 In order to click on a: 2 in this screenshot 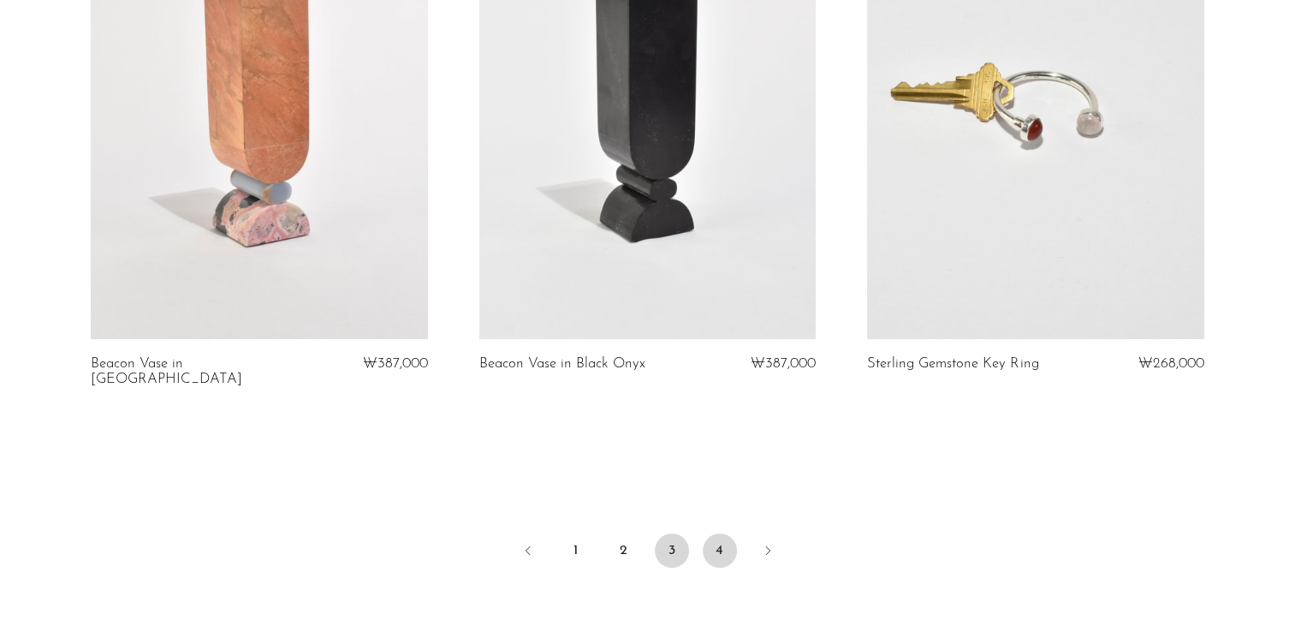, I will do `click(624, 550)`.